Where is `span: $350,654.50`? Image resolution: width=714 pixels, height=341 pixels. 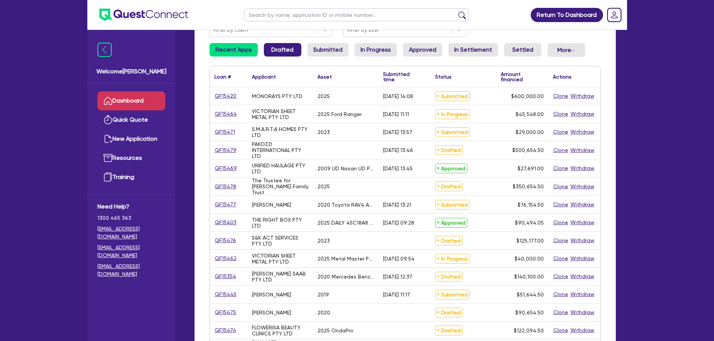
span: $350,654.50 is located at coordinates (528, 187).